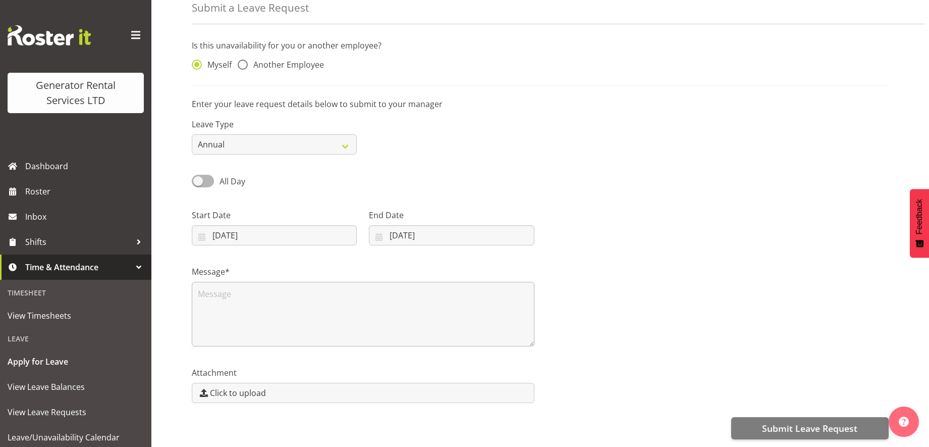  Describe the element at coordinates (904, 421) in the screenshot. I see `img: help-xxl-2.png` at that location.